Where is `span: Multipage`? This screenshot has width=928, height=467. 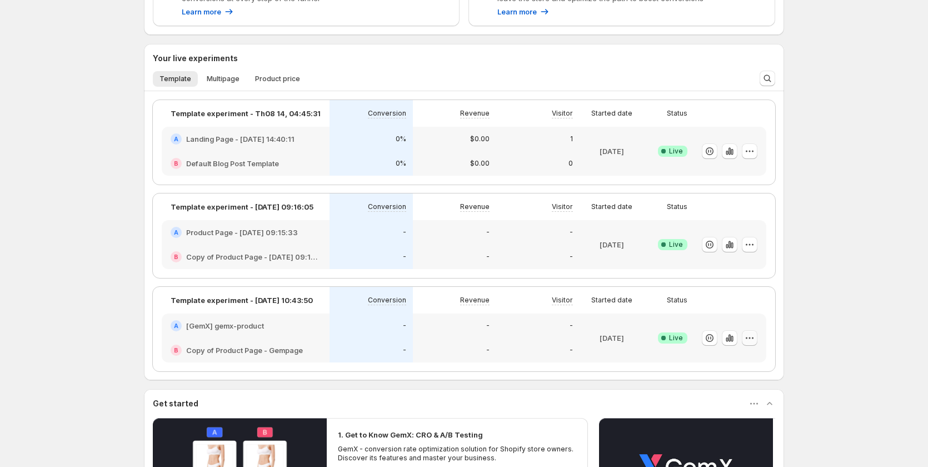 span: Multipage is located at coordinates (223, 79).